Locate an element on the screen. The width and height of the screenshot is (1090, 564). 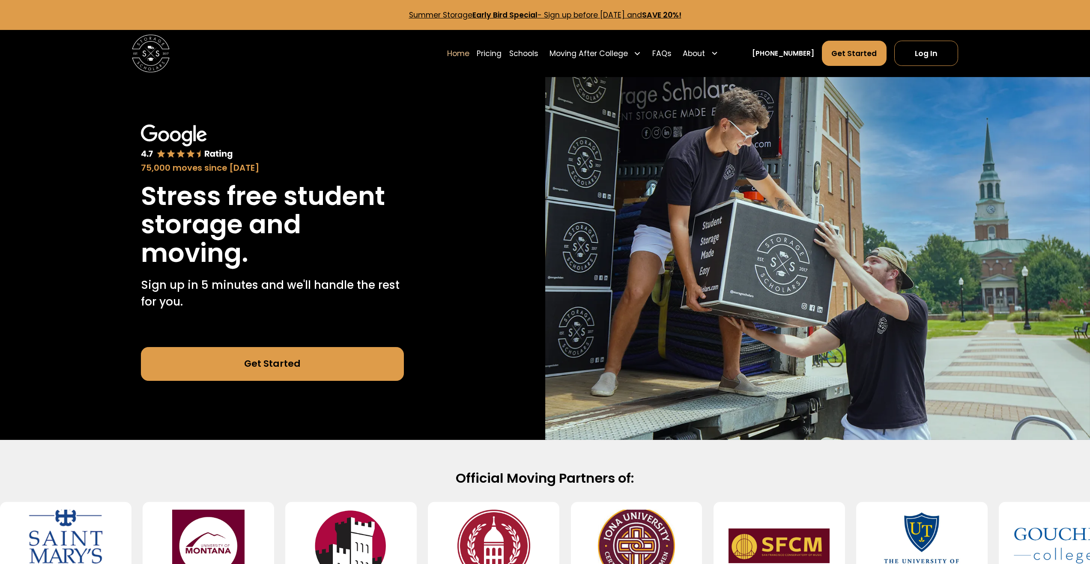
a: Home is located at coordinates (458, 53).